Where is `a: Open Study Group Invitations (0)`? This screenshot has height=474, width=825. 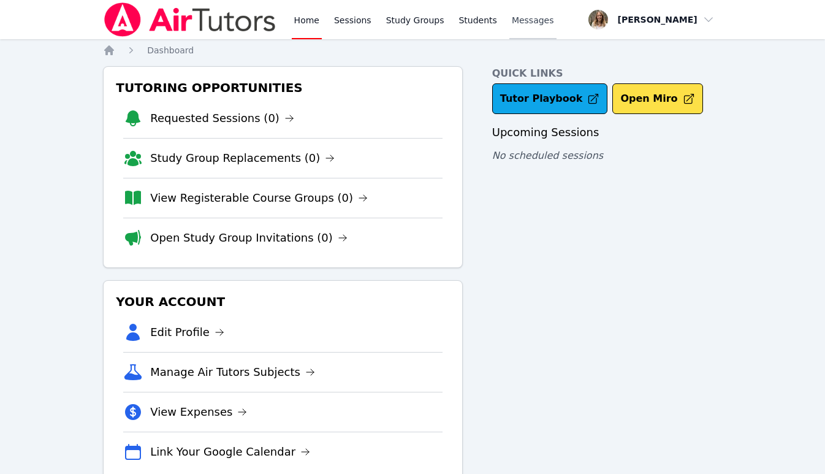 a: Open Study Group Invitations (0) is located at coordinates (249, 238).